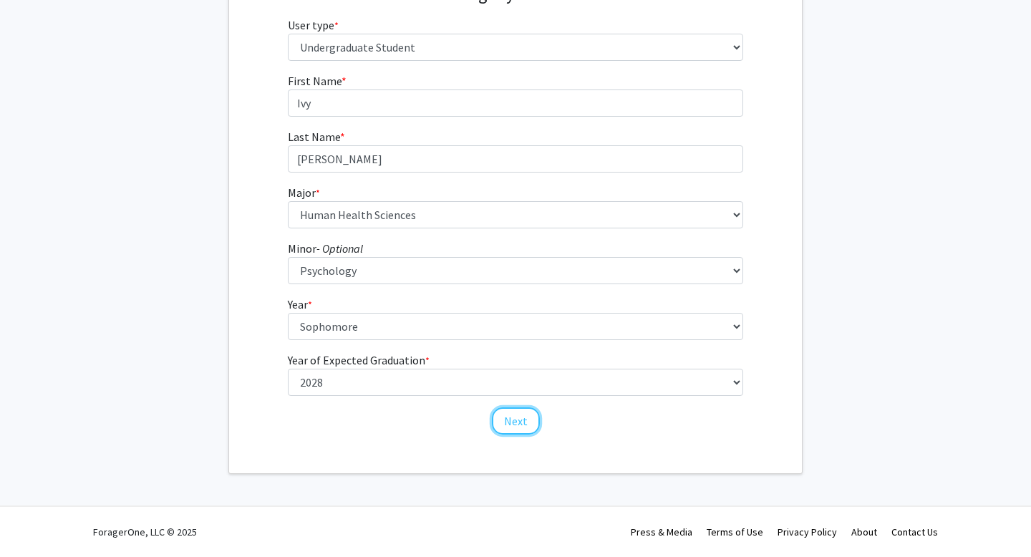 The image size is (1031, 557). Describe the element at coordinates (325, 248) in the screenshot. I see `label: Minor` at that location.